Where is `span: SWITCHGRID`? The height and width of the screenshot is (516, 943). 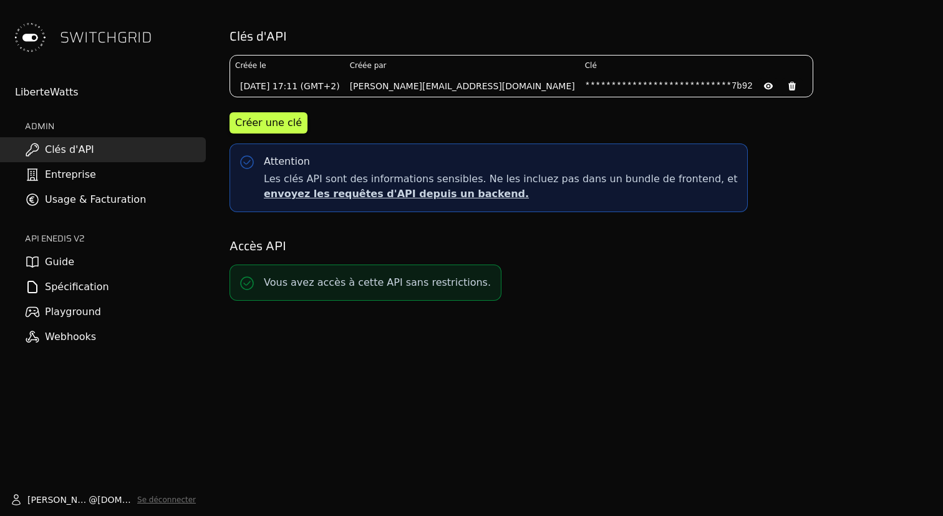 span: SWITCHGRID is located at coordinates (106, 37).